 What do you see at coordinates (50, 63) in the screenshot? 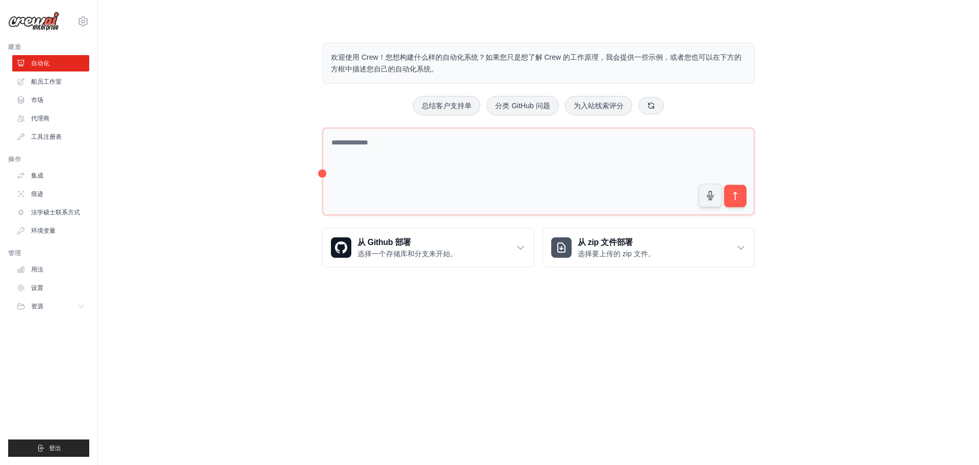
I see `a: 自动化` at bounding box center [50, 63].